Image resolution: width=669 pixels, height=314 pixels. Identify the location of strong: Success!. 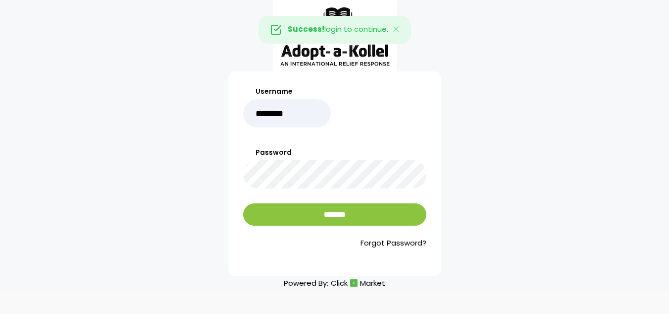
(306, 29).